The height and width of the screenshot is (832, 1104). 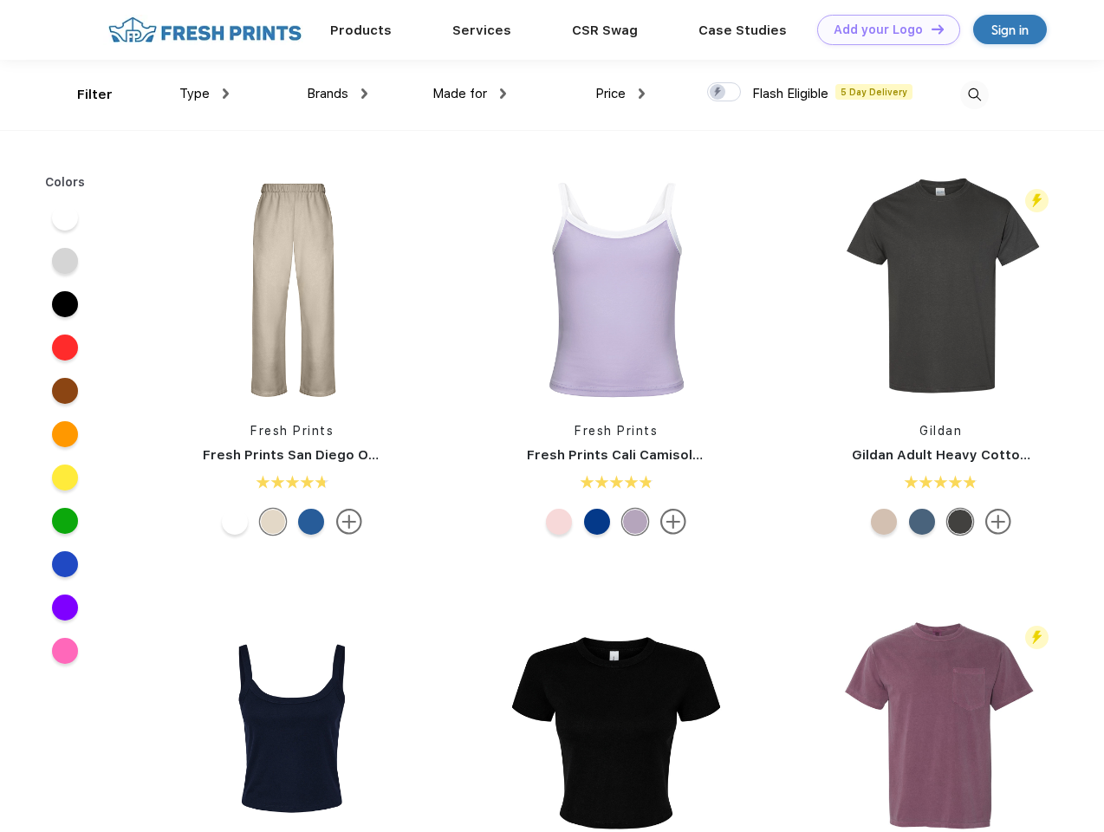 What do you see at coordinates (922, 522) in the screenshot?
I see `div: Indigo Blue` at bounding box center [922, 522].